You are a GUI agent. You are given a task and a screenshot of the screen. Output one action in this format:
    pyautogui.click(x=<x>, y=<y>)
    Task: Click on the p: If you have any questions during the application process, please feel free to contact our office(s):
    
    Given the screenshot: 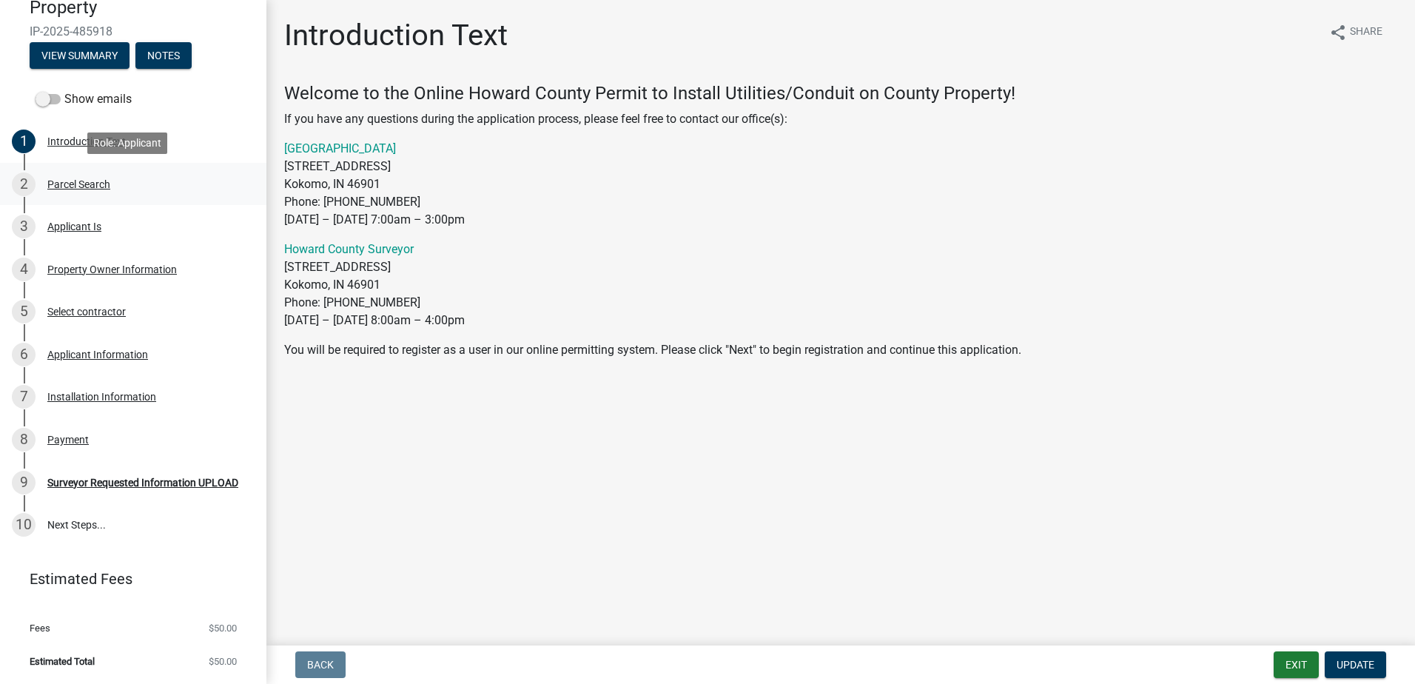 What is the action you would take?
    pyautogui.click(x=841, y=119)
    